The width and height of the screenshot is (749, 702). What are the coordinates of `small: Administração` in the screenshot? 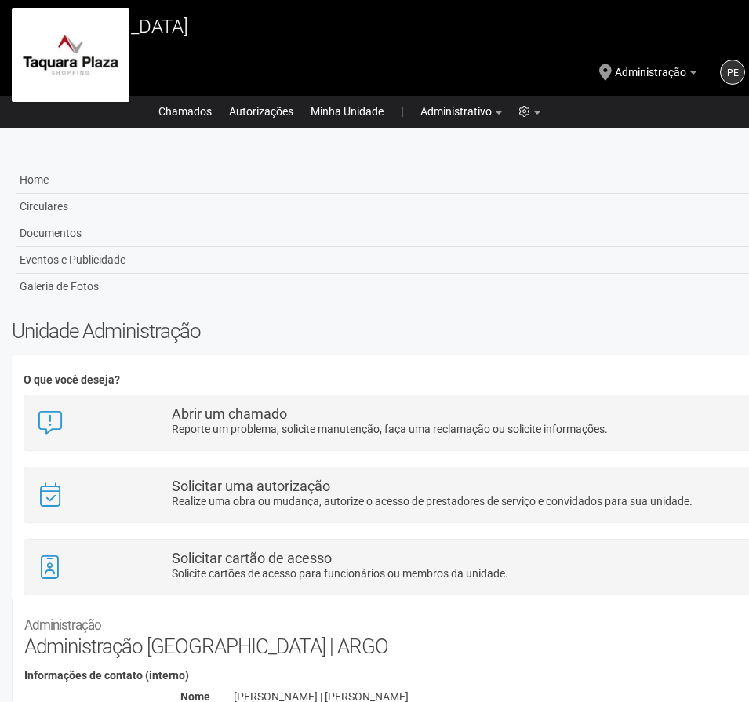 It's located at (63, 625).